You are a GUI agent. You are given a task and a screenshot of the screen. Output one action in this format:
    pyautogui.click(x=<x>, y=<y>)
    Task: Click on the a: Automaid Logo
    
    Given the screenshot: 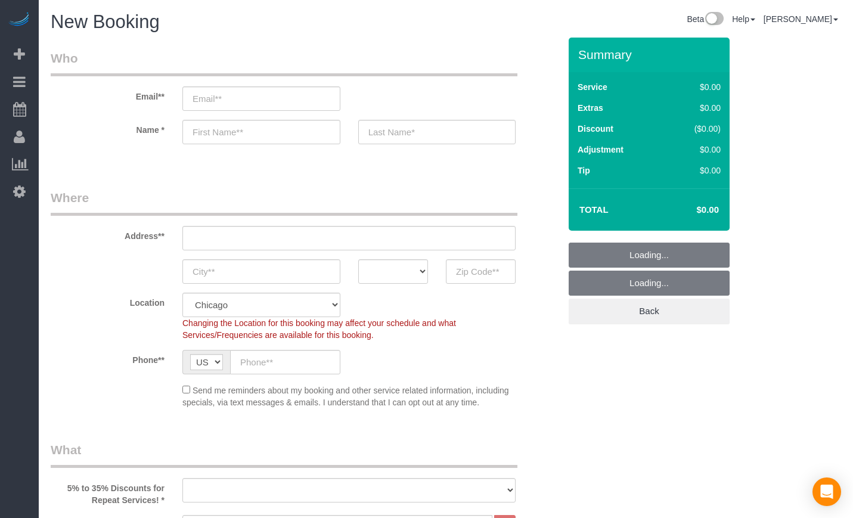 What is the action you would take?
    pyautogui.click(x=19, y=20)
    